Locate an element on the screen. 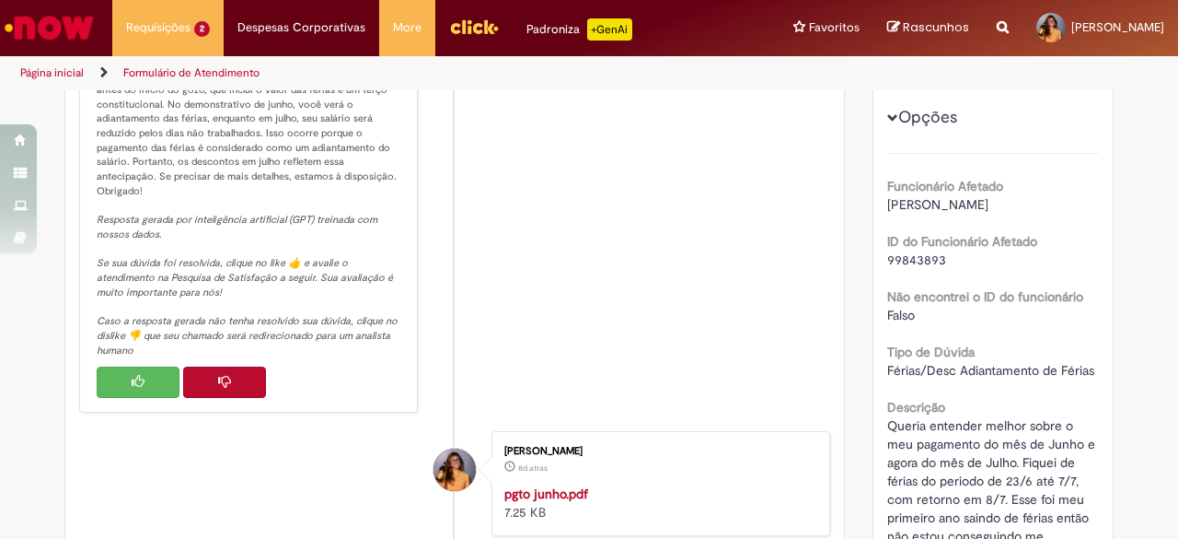 This screenshot has height=539, width=1178. a: Formulário de Atendimento is located at coordinates (191, 73).